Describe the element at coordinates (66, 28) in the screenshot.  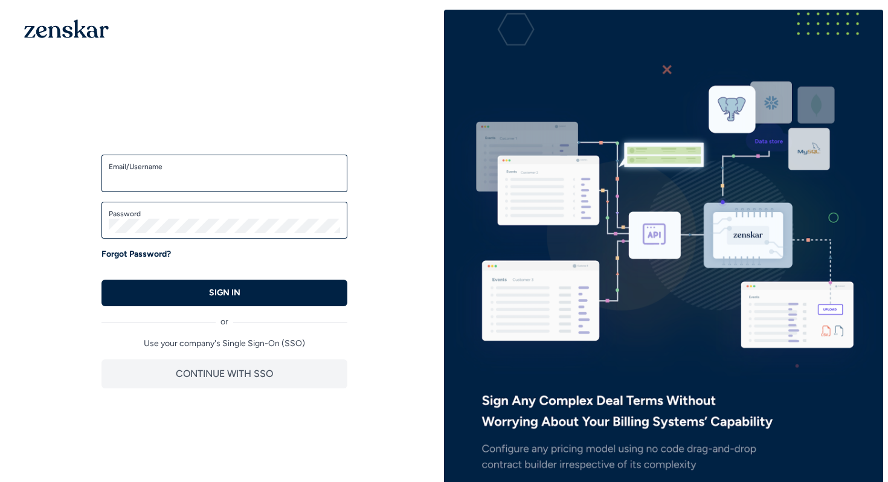
I see `img: 1OGAJ2xQqyY4LXKgY66KYq0eOWRCkrZdAb3gUhuVAqdWPZE9SRJmCz+oDMSn4zDLXe31Ii730ItAGKgCKgCCgCikA4Av8PJUP...` at that location.